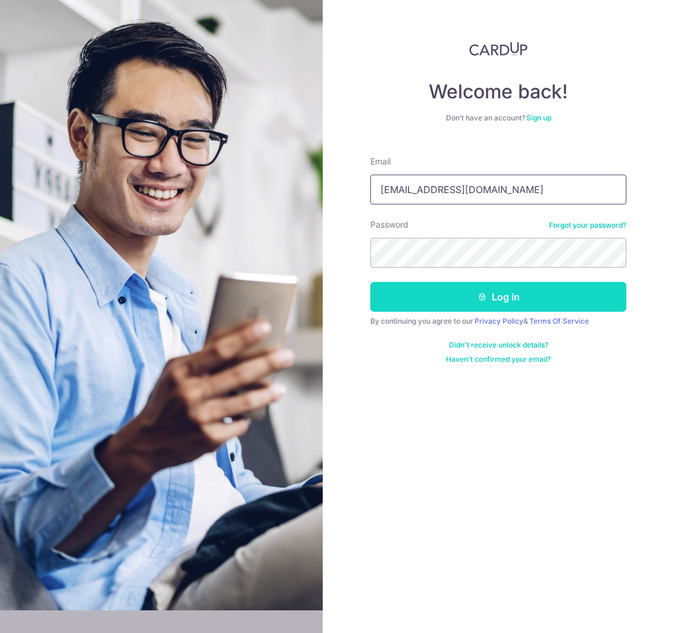  Describe the element at coordinates (499, 345) in the screenshot. I see `a: Didn't receive unlock details?` at that location.